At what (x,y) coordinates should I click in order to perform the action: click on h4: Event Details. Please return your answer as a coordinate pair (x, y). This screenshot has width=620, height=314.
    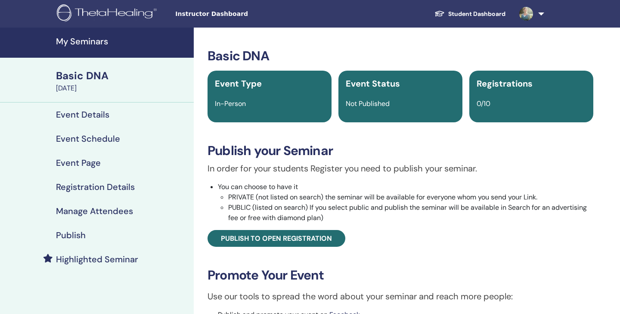
    Looking at the image, I should click on (83, 115).